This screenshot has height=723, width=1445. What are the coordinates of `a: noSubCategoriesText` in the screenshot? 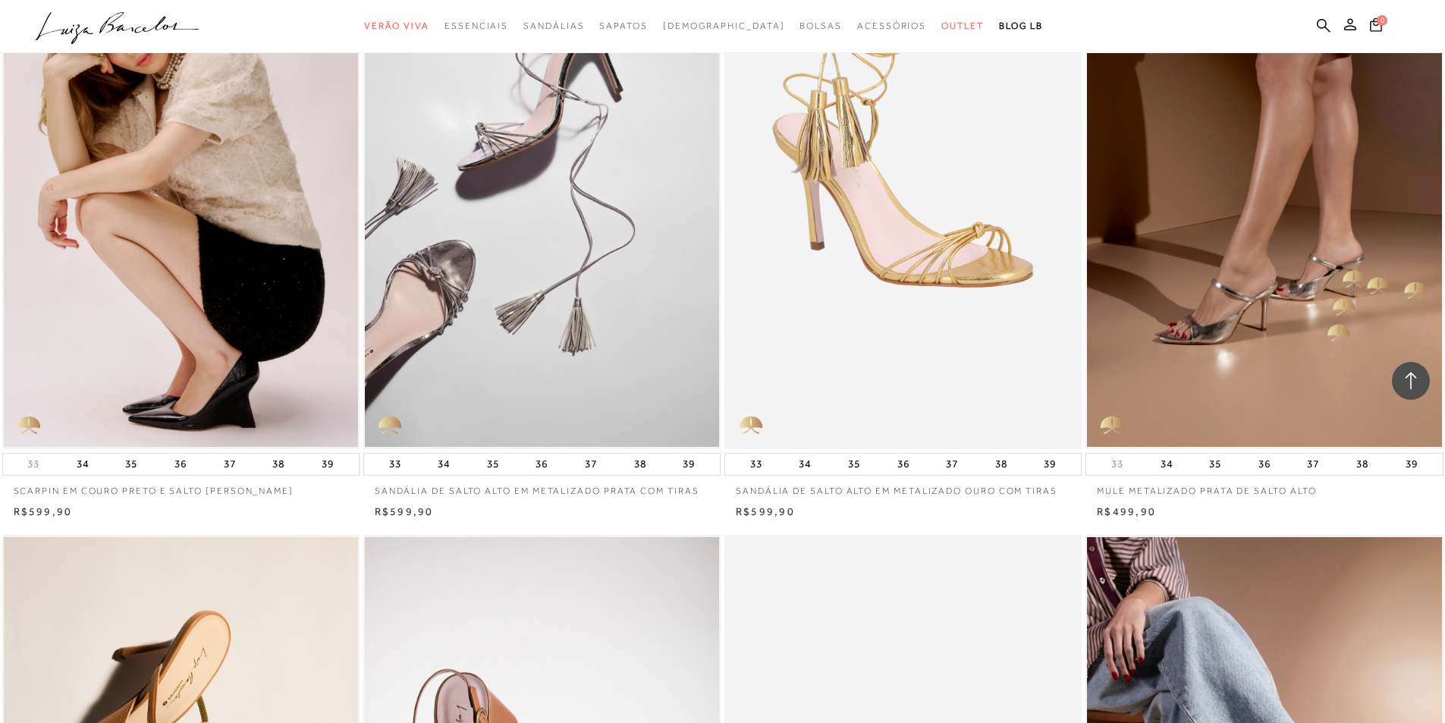 It's located at (724, 26).